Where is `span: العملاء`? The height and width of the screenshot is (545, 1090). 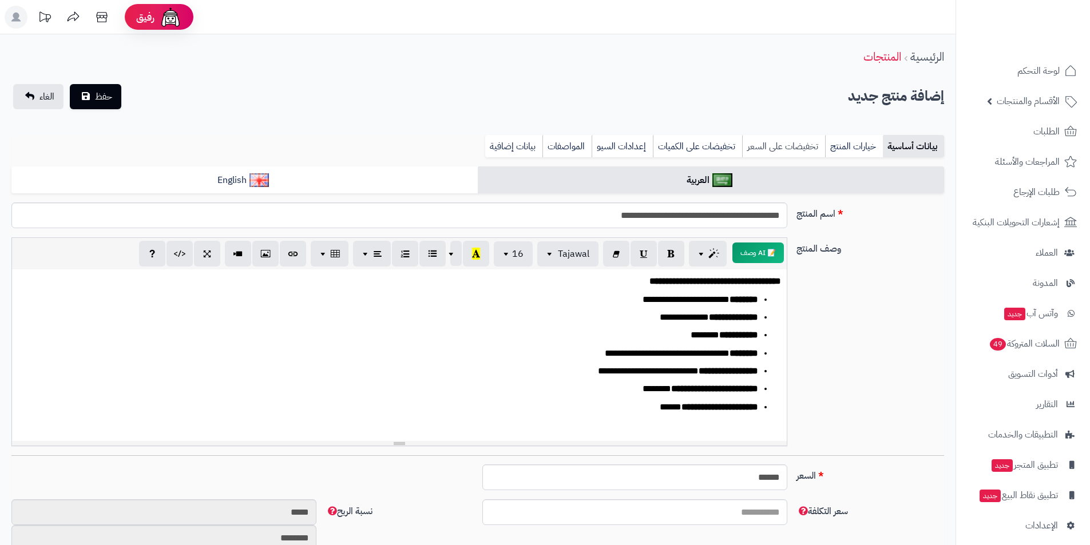 span: العملاء is located at coordinates (1047, 253).